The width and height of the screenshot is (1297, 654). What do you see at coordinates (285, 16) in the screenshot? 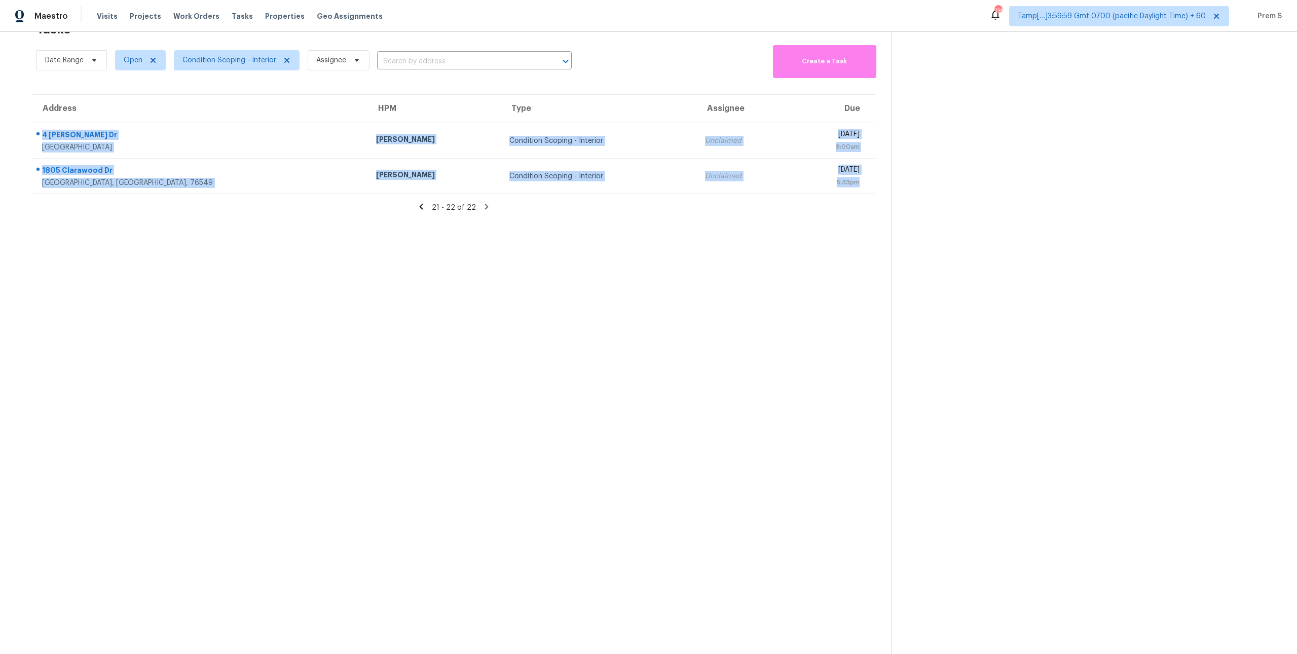
I see `span: Properties` at bounding box center [285, 16].